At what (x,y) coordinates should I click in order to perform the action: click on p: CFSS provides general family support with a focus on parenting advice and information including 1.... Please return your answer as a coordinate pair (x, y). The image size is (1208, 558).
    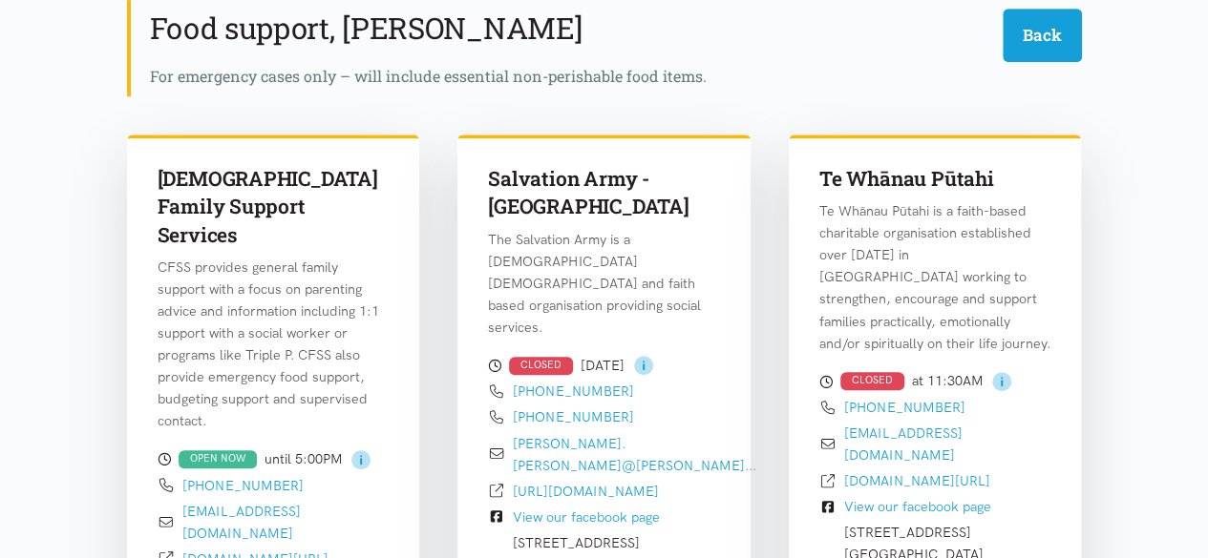
    Looking at the image, I should click on (273, 345).